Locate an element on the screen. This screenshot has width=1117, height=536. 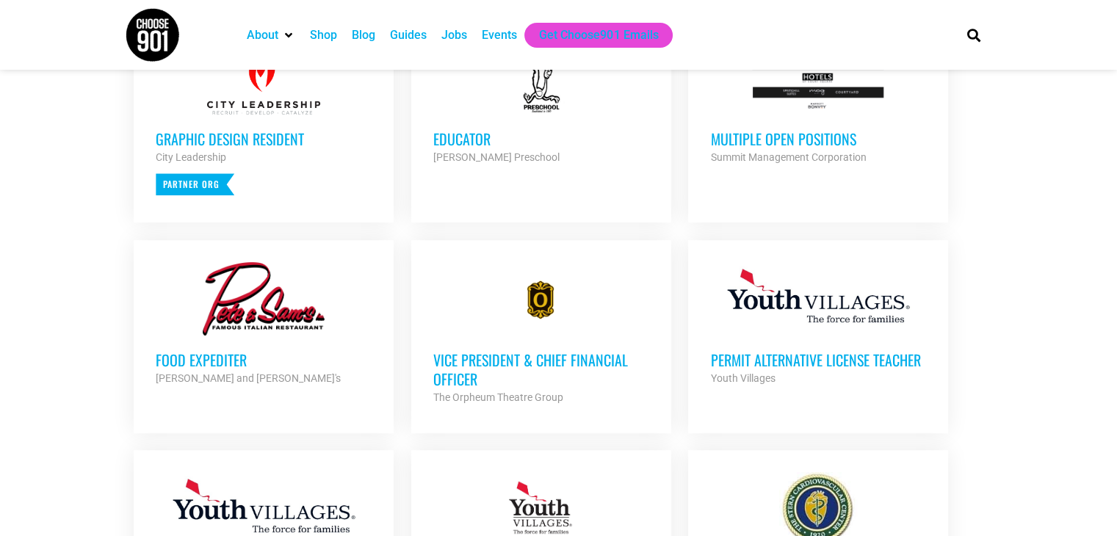
a: Get Choose901 Emails is located at coordinates (599, 35).